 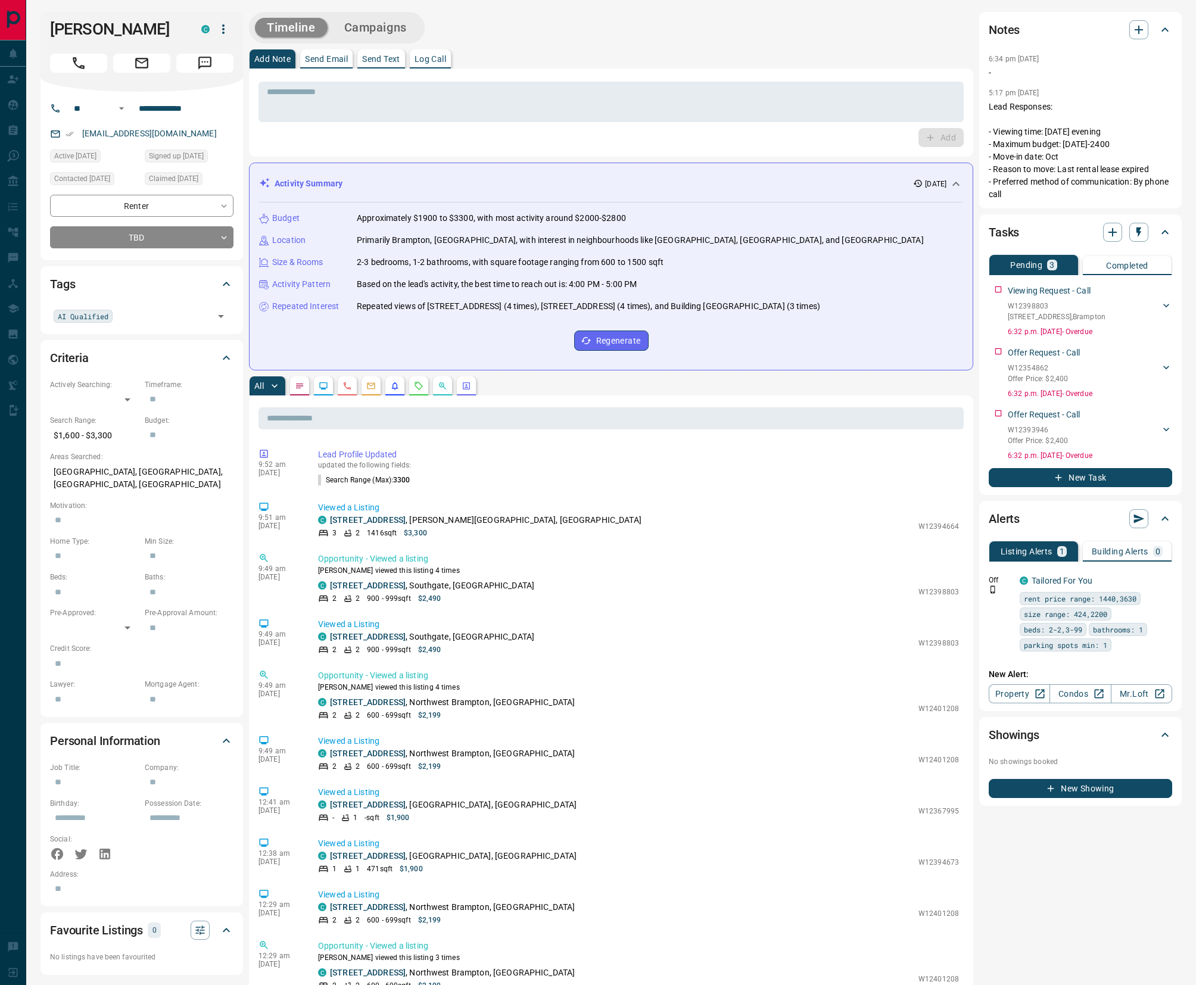 I want to click on h2: Favourite Listings, so click(x=96, y=930).